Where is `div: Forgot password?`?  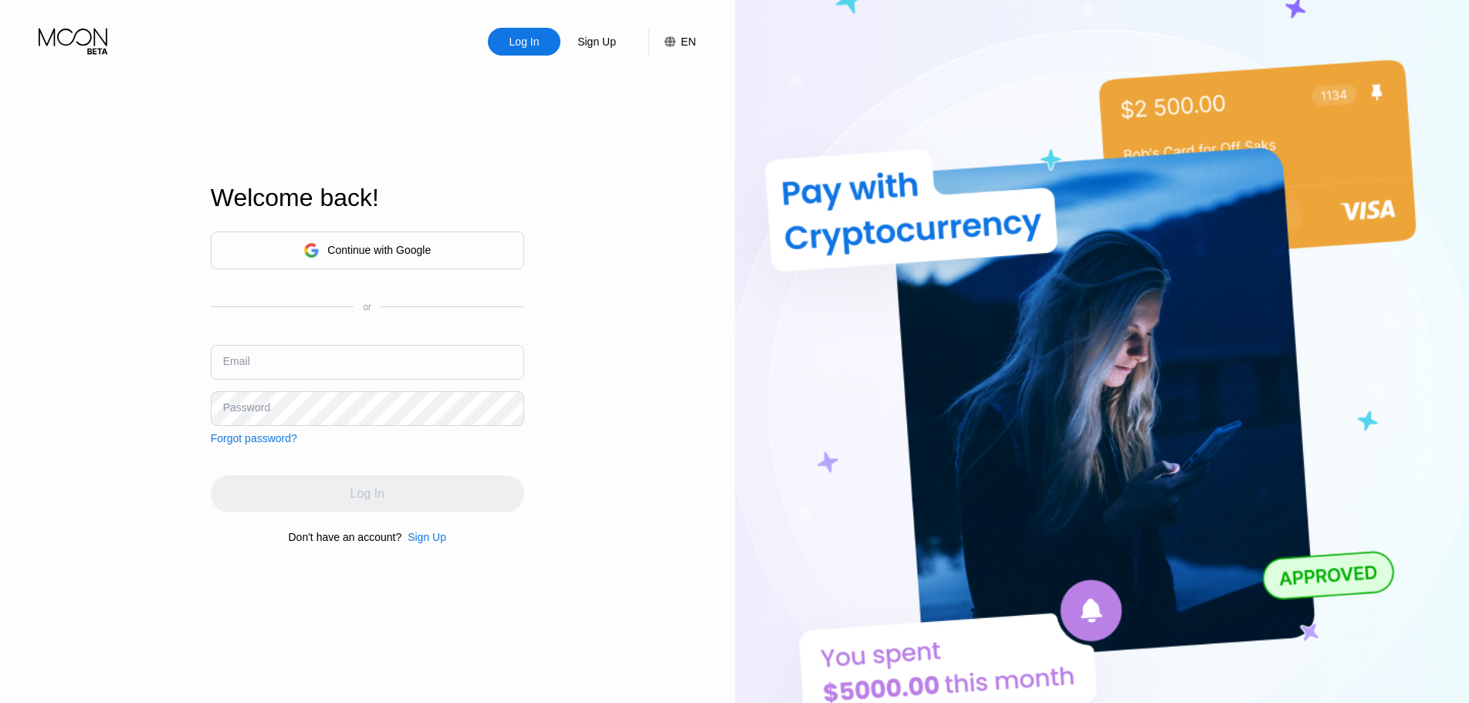 div: Forgot password? is located at coordinates (254, 438).